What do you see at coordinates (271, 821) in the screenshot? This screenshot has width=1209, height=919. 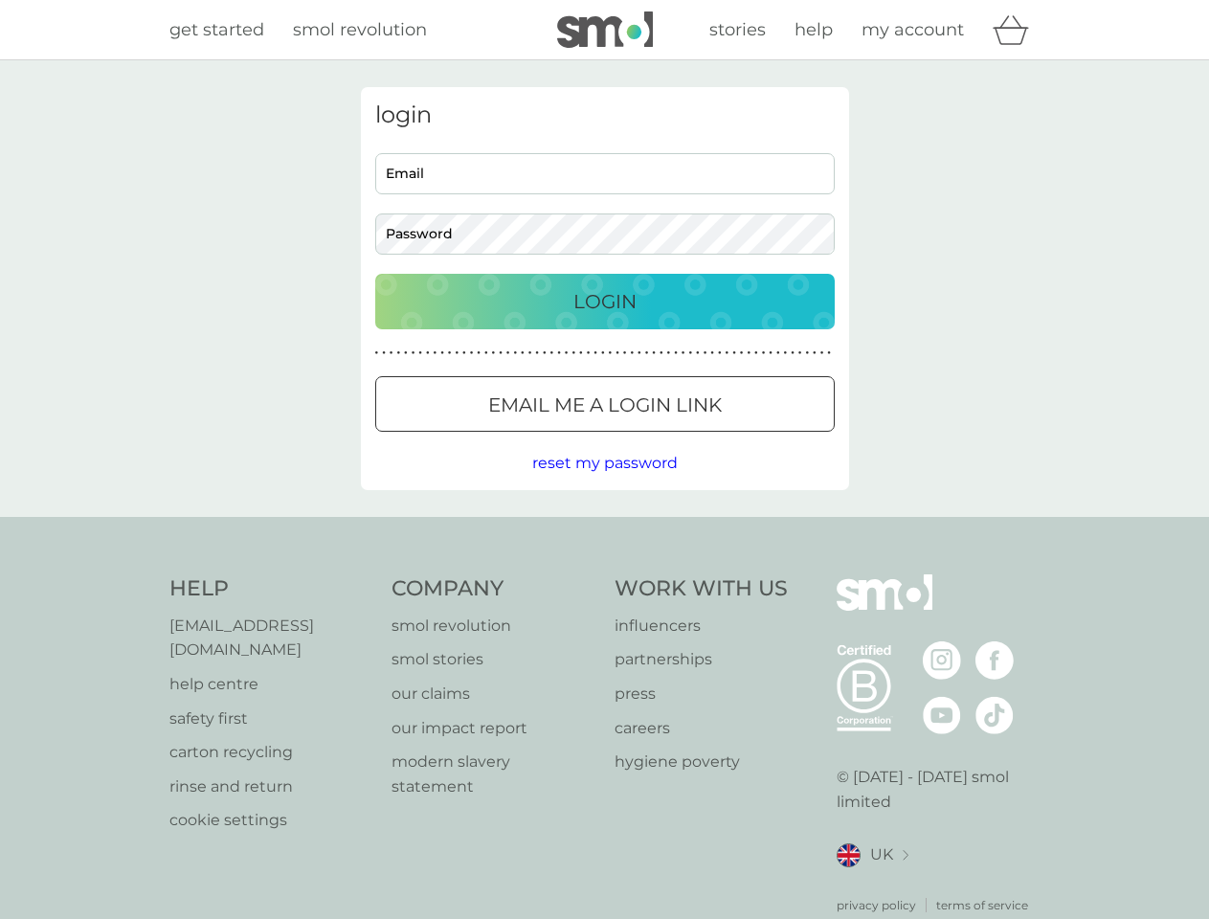 I see `p: cookie settings` at bounding box center [271, 821].